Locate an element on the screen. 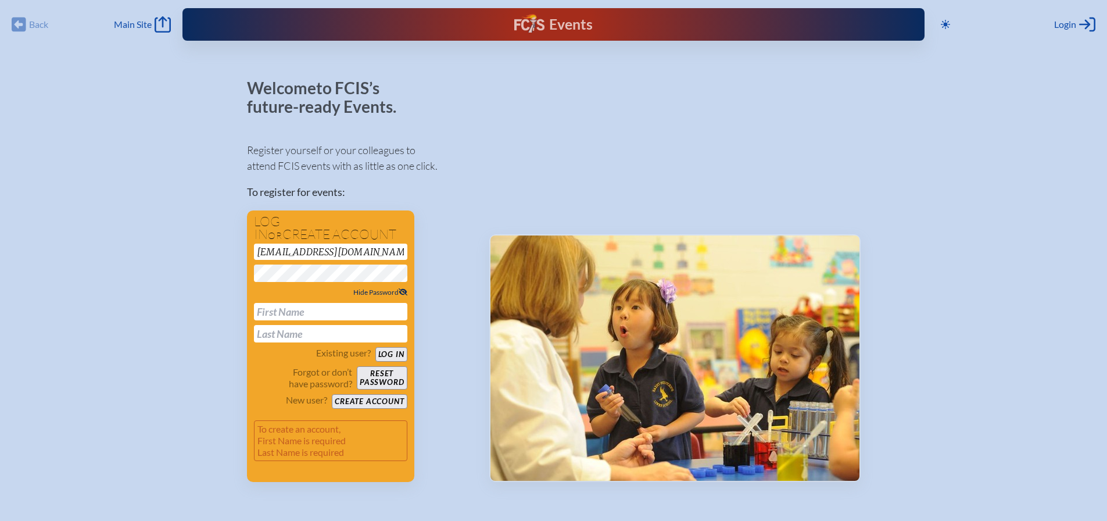  img: Events is located at coordinates (675, 358).